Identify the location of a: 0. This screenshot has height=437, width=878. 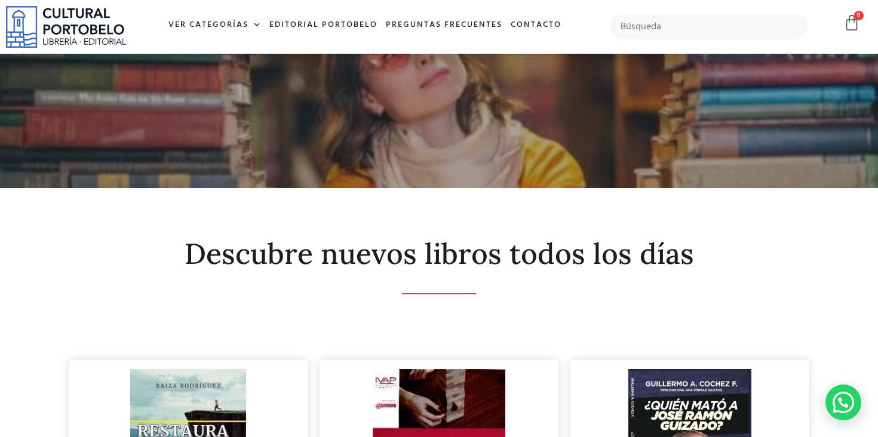
(852, 23).